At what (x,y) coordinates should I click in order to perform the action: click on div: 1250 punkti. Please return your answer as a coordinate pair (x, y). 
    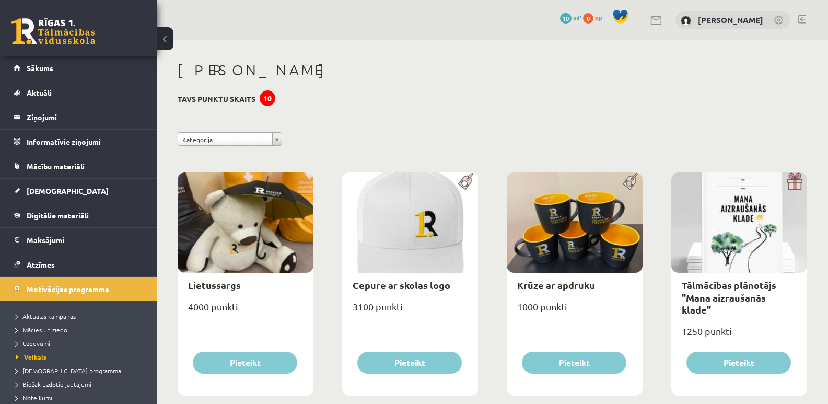
    Looking at the image, I should click on (739, 335).